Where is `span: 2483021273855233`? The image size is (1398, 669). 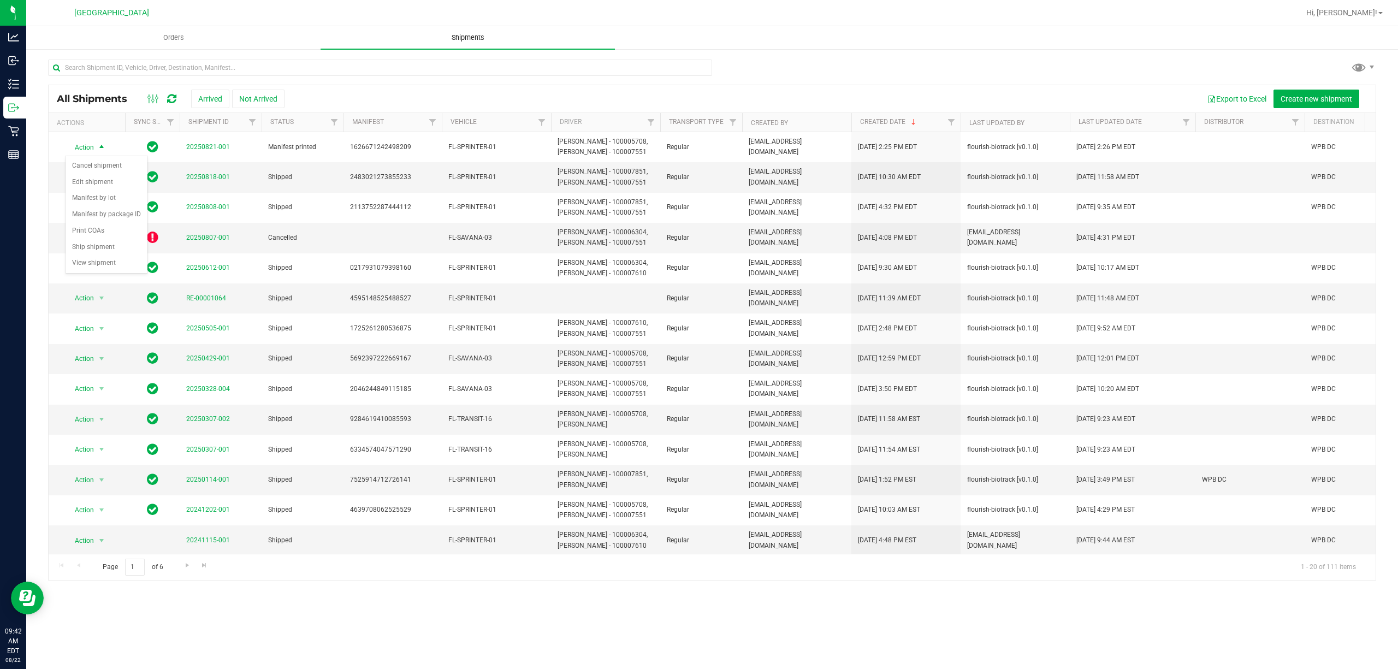
span: 2483021273855233 is located at coordinates (393, 177).